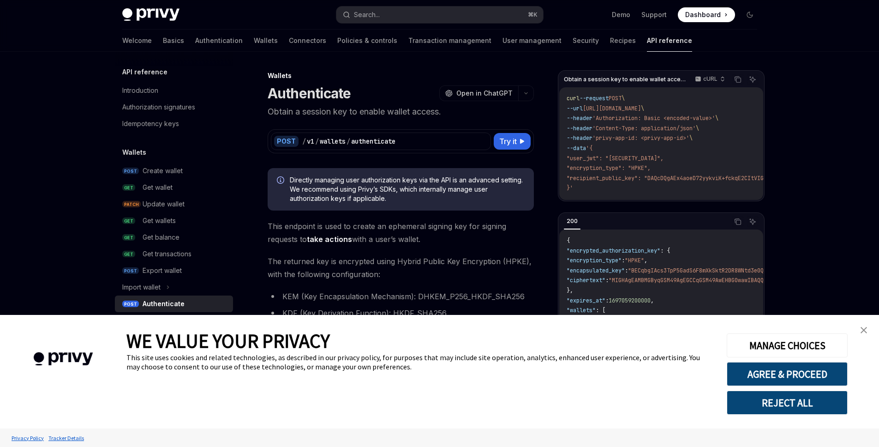  What do you see at coordinates (151, 15) in the screenshot?
I see `img: dark logo` at bounding box center [151, 15].